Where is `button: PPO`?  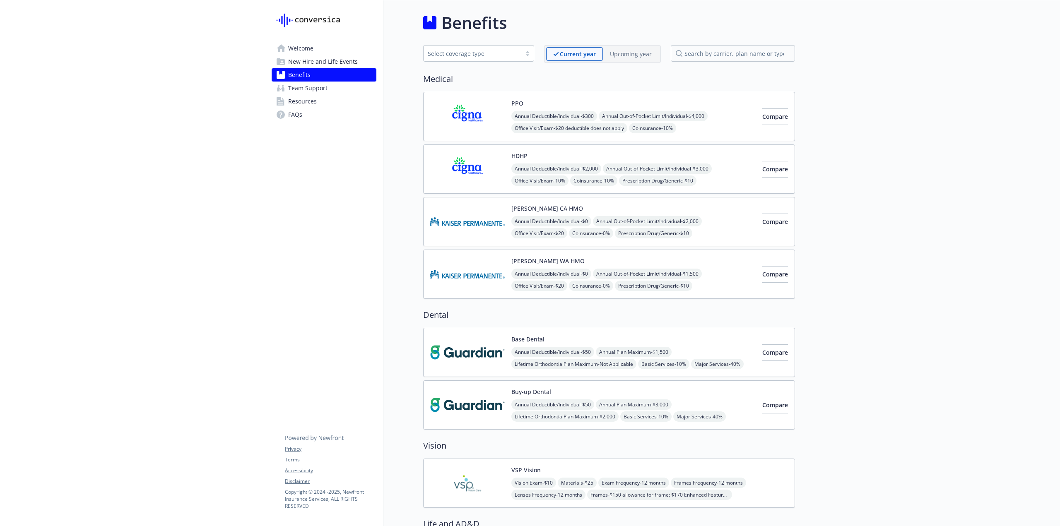 button: PPO is located at coordinates (517, 103).